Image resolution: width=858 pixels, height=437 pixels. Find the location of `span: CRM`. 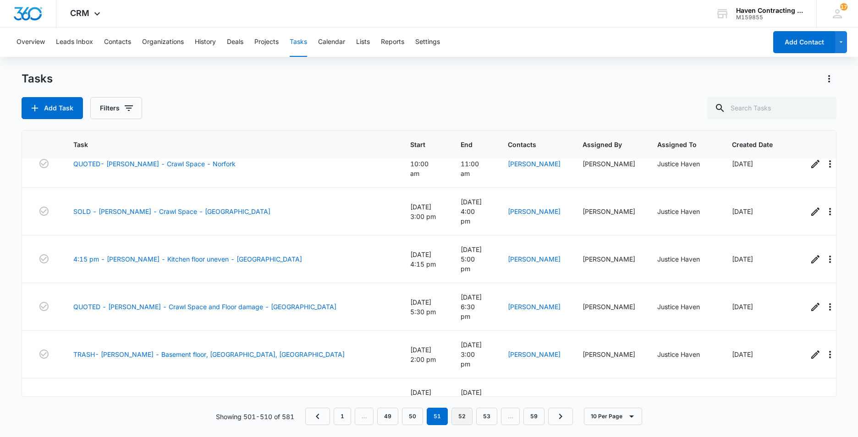

span: CRM is located at coordinates (80, 13).